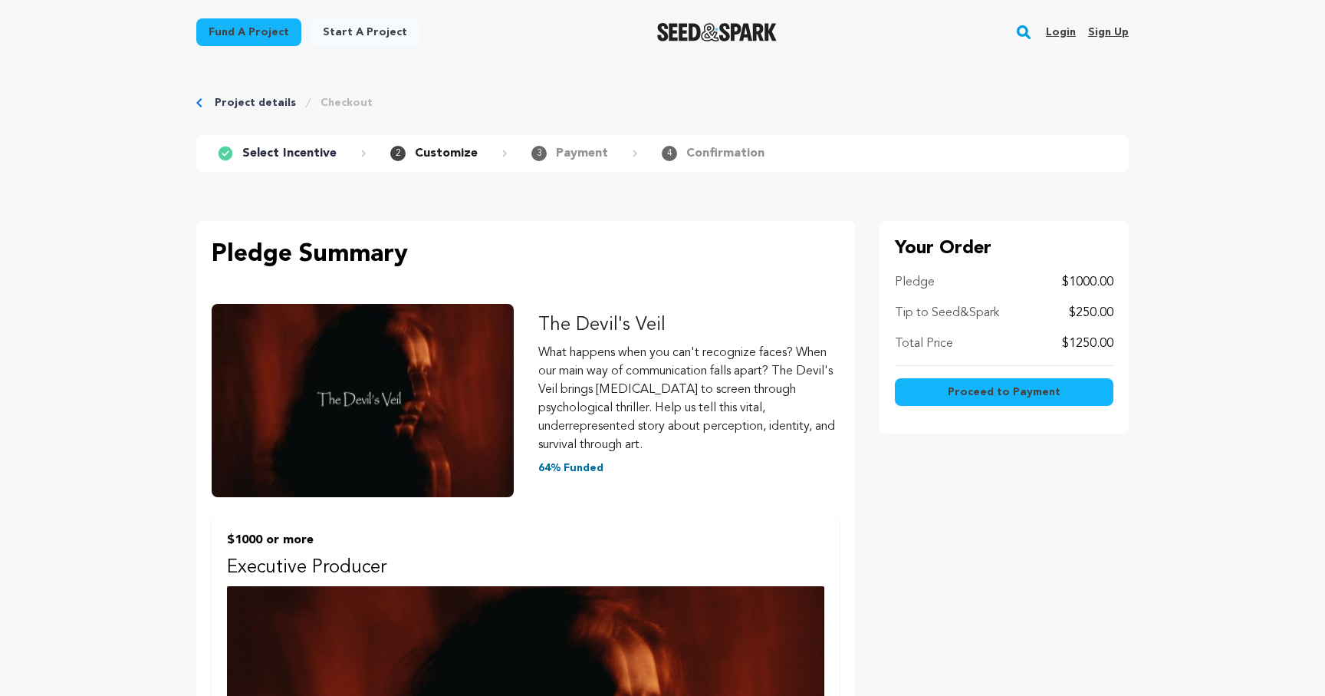  Describe the element at coordinates (924, 344) in the screenshot. I see `p: Total Price` at that location.